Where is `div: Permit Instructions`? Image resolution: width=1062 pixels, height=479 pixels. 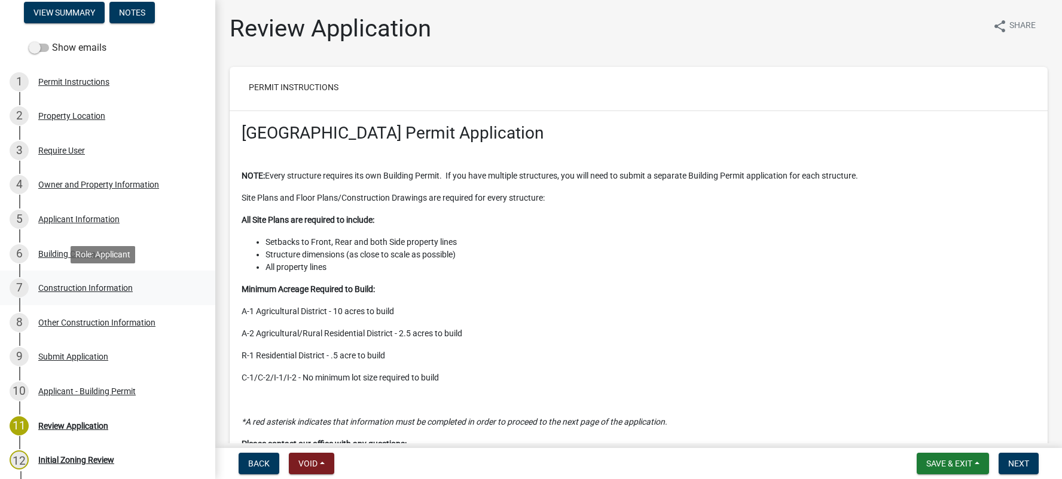 div: Permit Instructions is located at coordinates (74, 82).